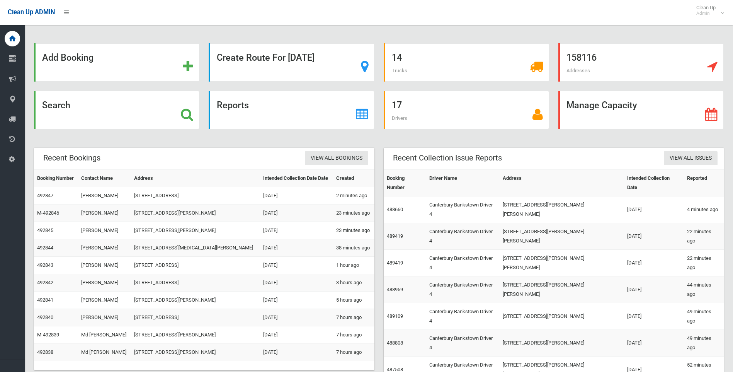 The height and width of the screenshot is (372, 733). I want to click on a: Search, so click(117, 110).